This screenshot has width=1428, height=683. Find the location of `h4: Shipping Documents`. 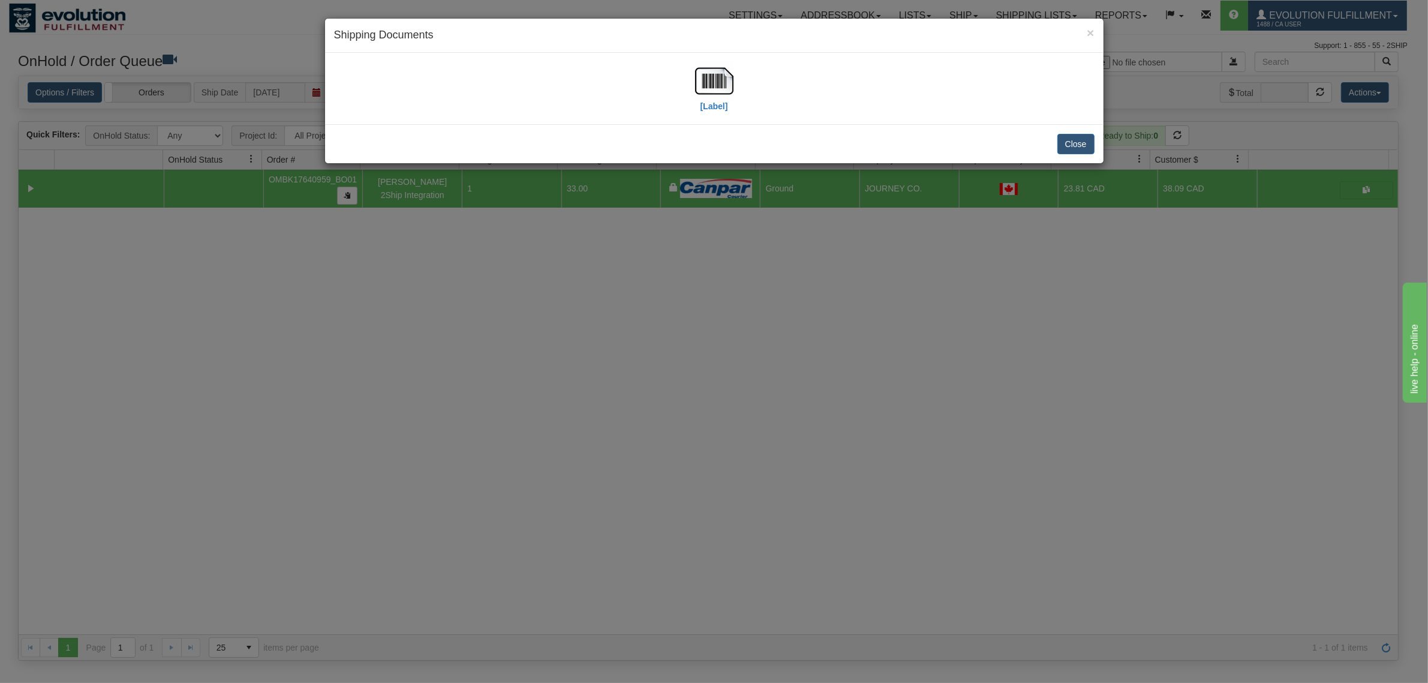

h4: Shipping Documents is located at coordinates (714, 35).